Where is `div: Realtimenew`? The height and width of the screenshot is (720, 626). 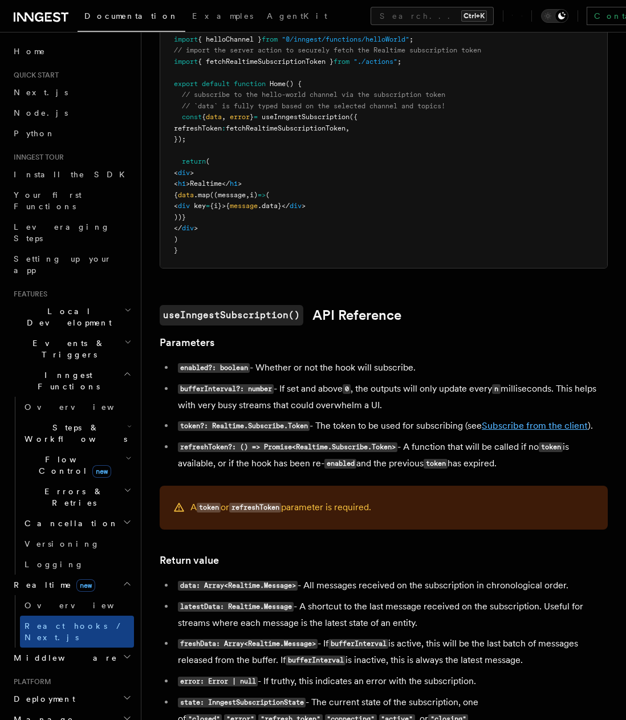 div: Realtimenew is located at coordinates (71, 622).